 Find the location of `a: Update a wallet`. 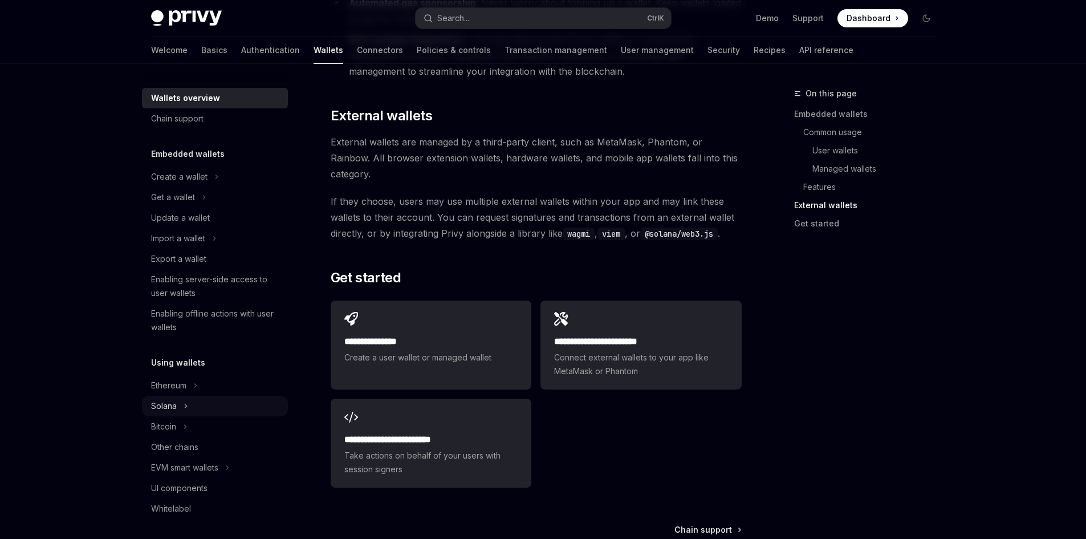

a: Update a wallet is located at coordinates (215, 218).